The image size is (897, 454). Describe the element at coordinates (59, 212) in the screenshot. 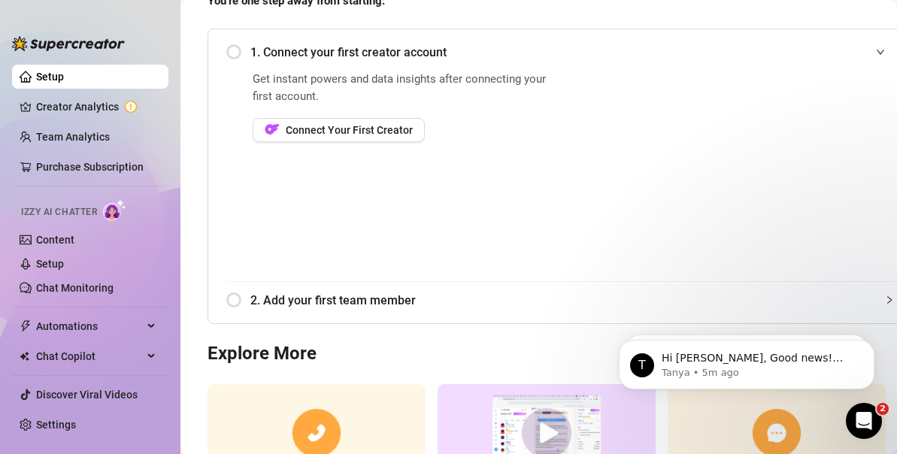

I see `span: Izzy AI Chatter` at that location.